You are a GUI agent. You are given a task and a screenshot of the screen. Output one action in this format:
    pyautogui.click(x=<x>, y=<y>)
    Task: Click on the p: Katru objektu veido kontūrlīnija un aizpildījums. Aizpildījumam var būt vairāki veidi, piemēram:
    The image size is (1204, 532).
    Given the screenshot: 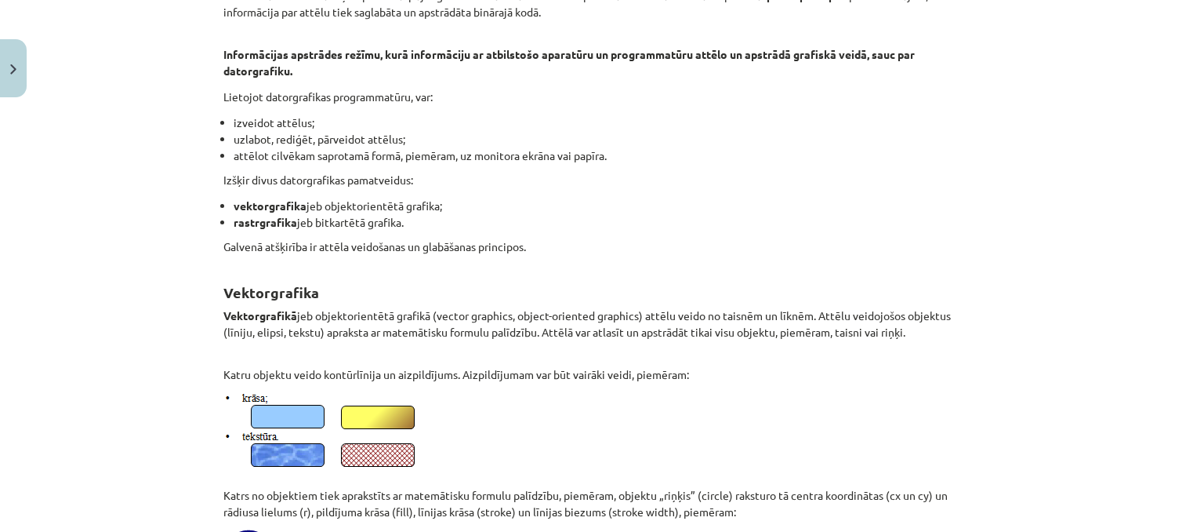 What is the action you would take?
    pyautogui.click(x=602, y=366)
    